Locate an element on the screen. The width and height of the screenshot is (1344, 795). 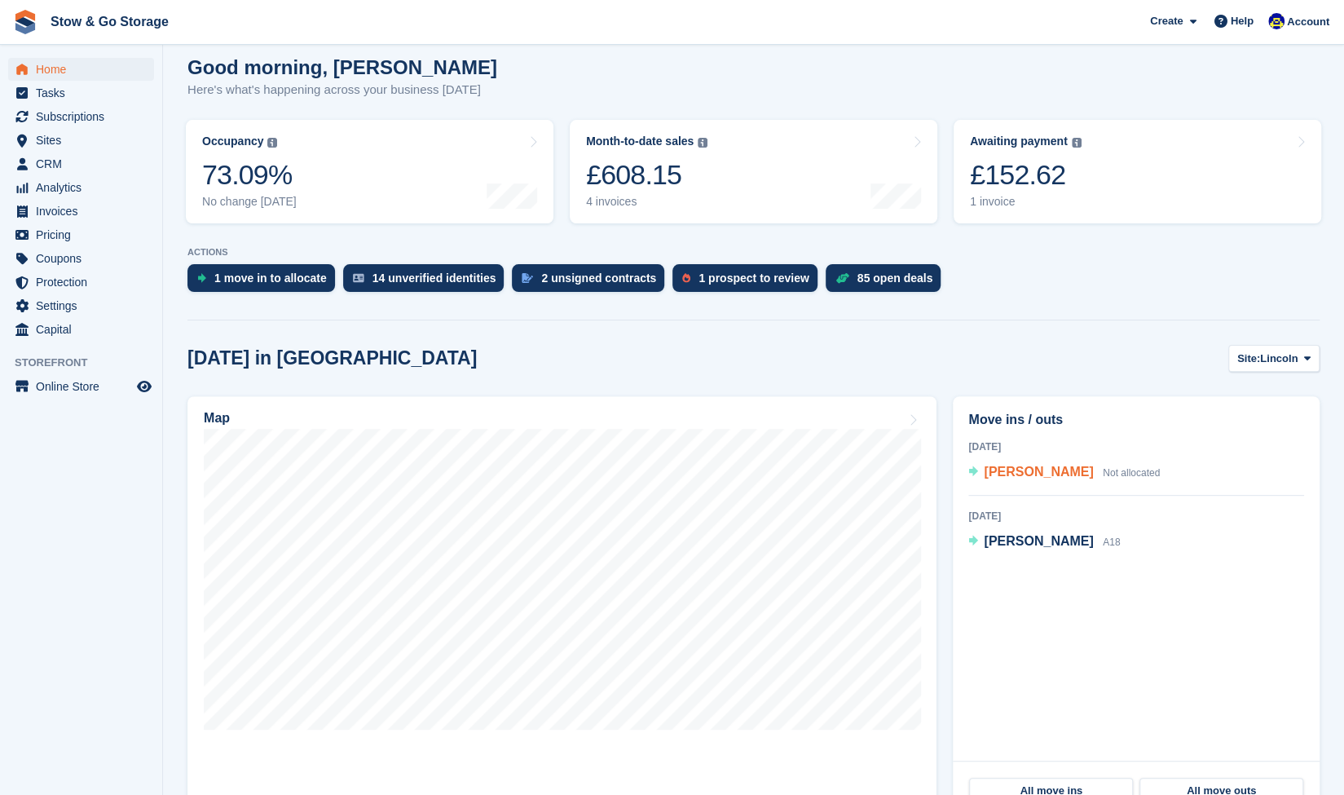
a: 85 open deals is located at coordinates (888, 282).